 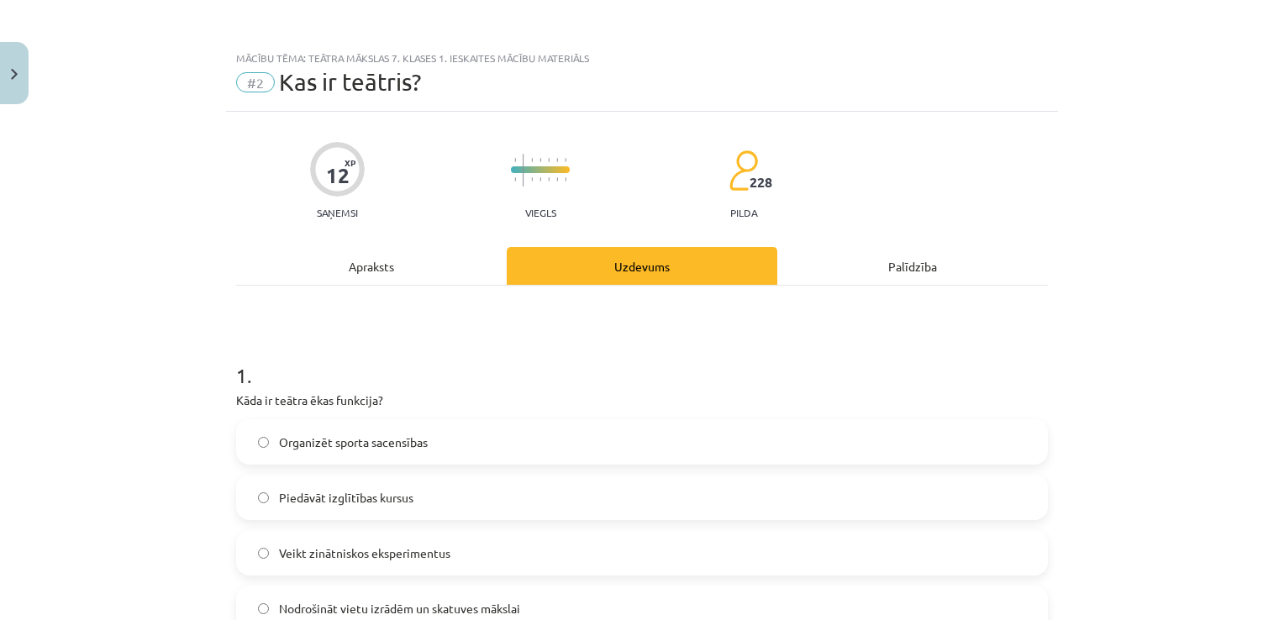 I want to click on span: 228, so click(x=761, y=182).